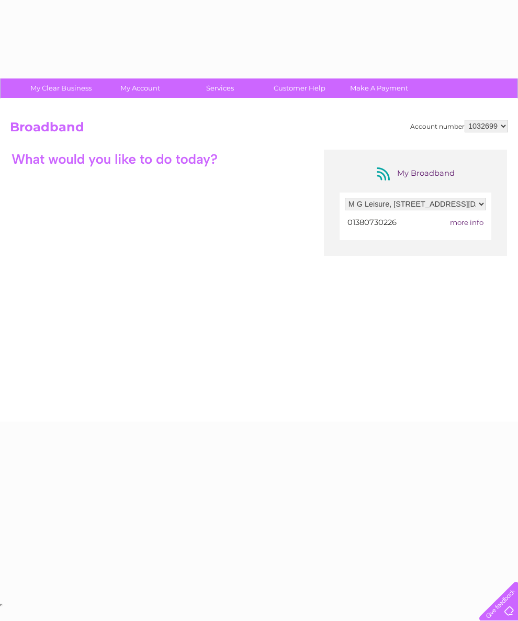 The height and width of the screenshot is (621, 518). Describe the element at coordinates (61, 88) in the screenshot. I see `a: My Clear Business` at that location.